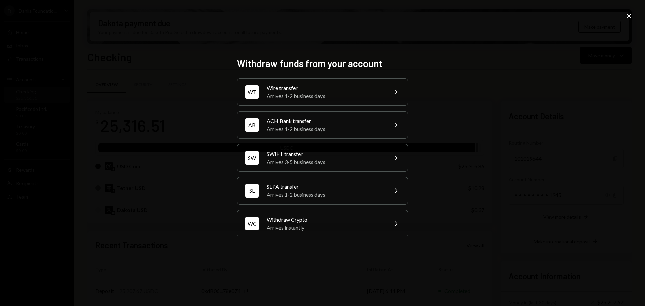 The image size is (645, 306). What do you see at coordinates (325, 154) in the screenshot?
I see `div: SWIFT transfer` at bounding box center [325, 154].